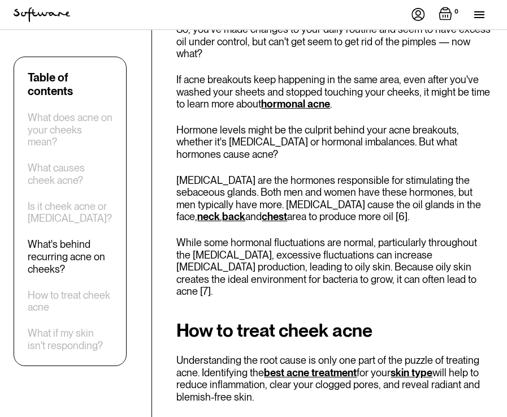 The height and width of the screenshot is (417, 507). I want to click on p: Understanding the root cause is only one part of the puzzle of treating acne. Identifying the for..., so click(335, 378).